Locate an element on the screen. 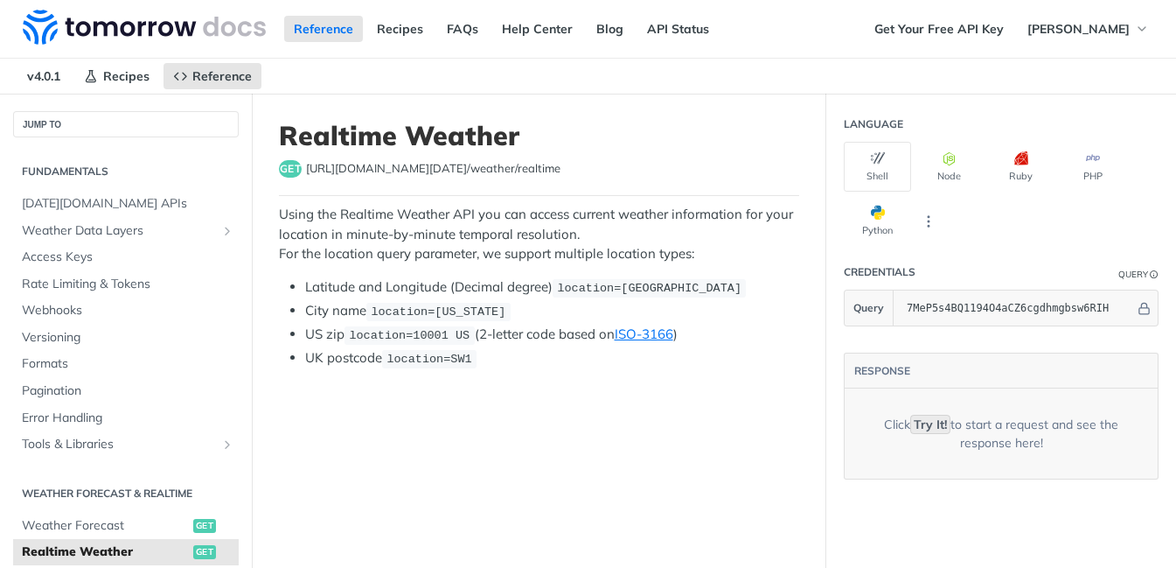 The height and width of the screenshot is (568, 1176). a: Formats is located at coordinates (126, 364).